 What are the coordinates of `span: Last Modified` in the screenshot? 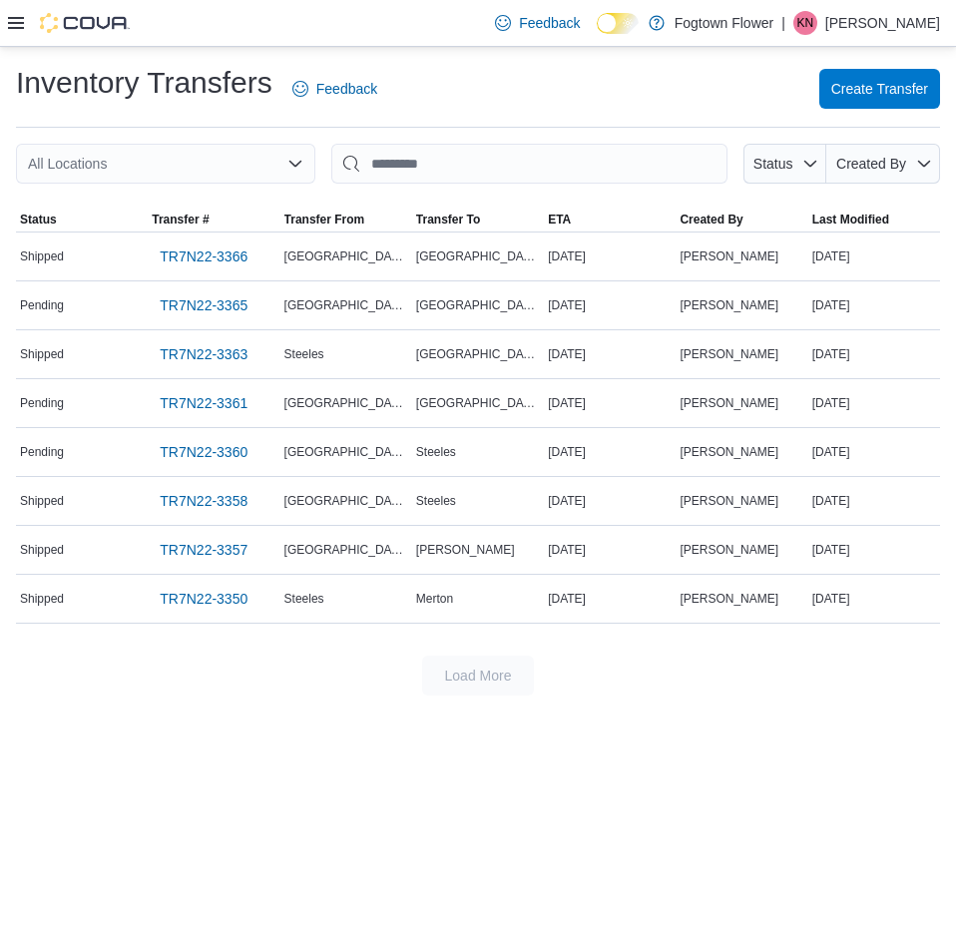 It's located at (850, 220).